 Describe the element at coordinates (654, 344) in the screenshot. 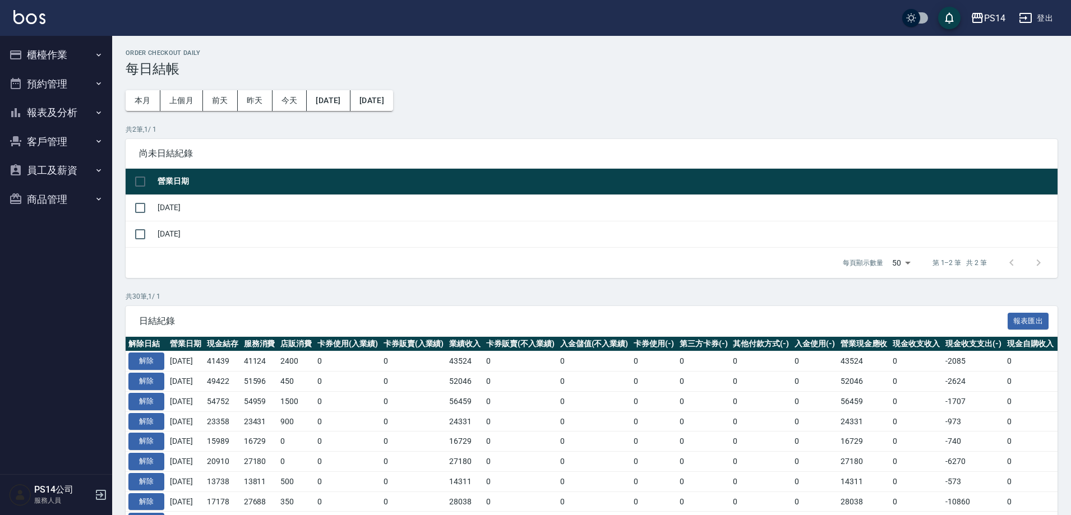

I see `th: 卡券使用(-)` at that location.